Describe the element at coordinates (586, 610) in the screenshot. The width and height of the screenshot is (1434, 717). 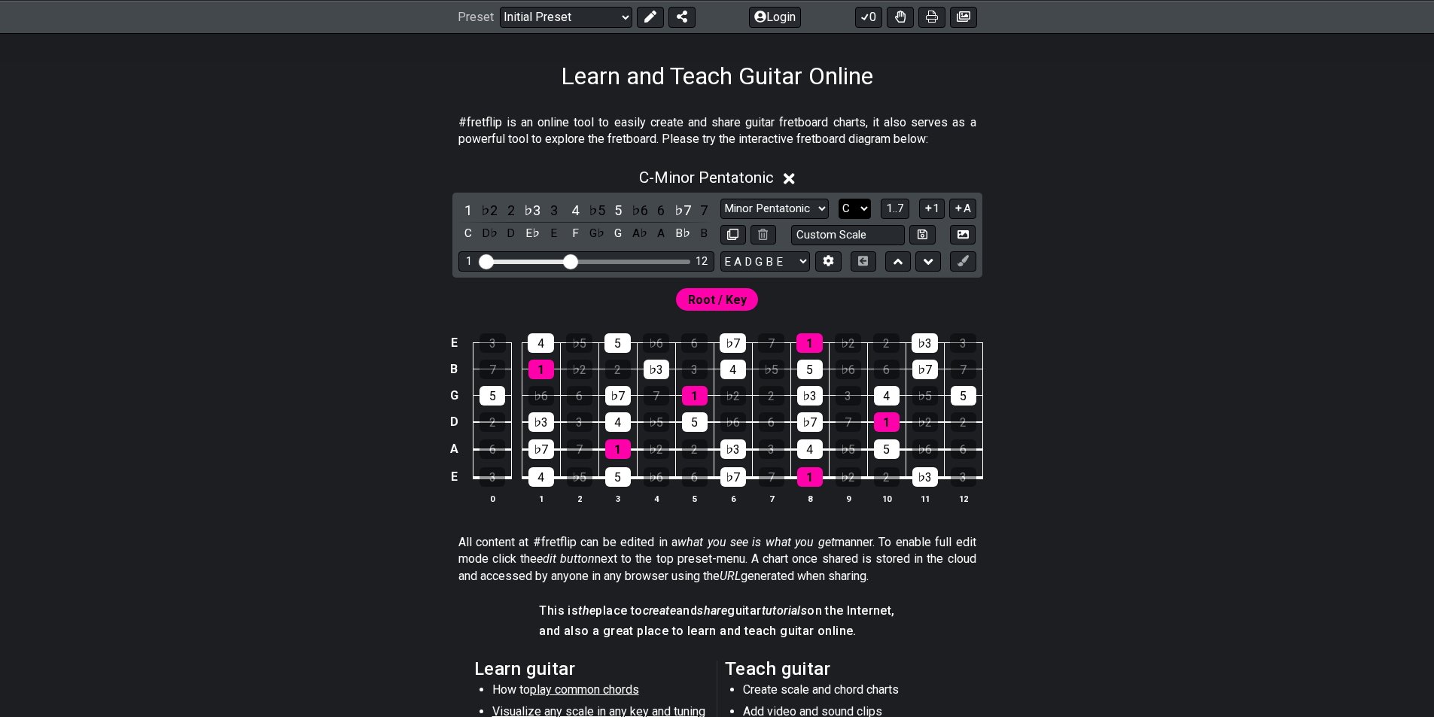
I see `em: the` at that location.